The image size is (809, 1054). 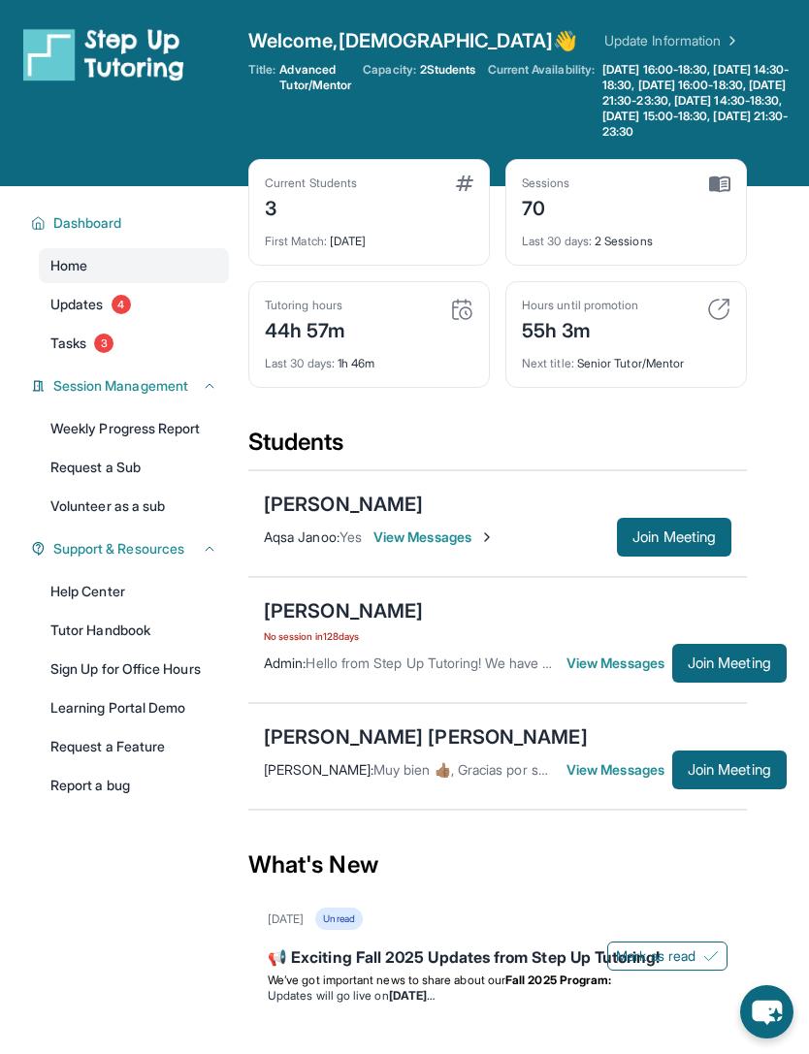 I want to click on span: Next title :, so click(x=548, y=363).